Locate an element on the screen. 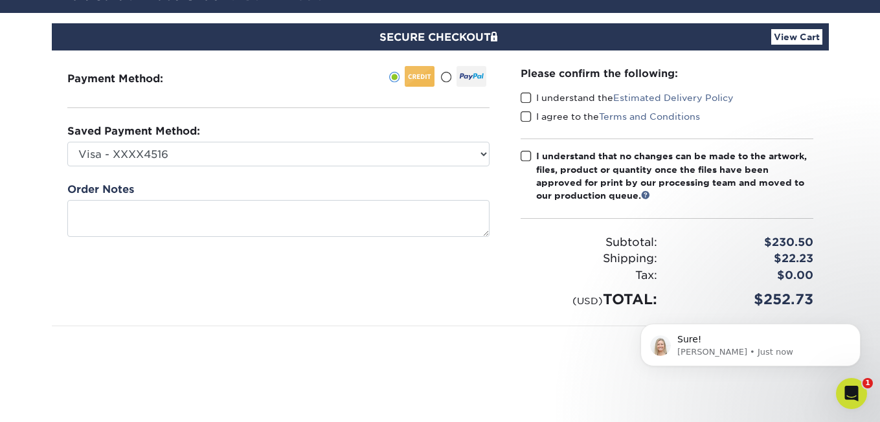  div: I understand that no changes can be made to the artwork, files, product or quantity once the file... is located at coordinates (675, 176).